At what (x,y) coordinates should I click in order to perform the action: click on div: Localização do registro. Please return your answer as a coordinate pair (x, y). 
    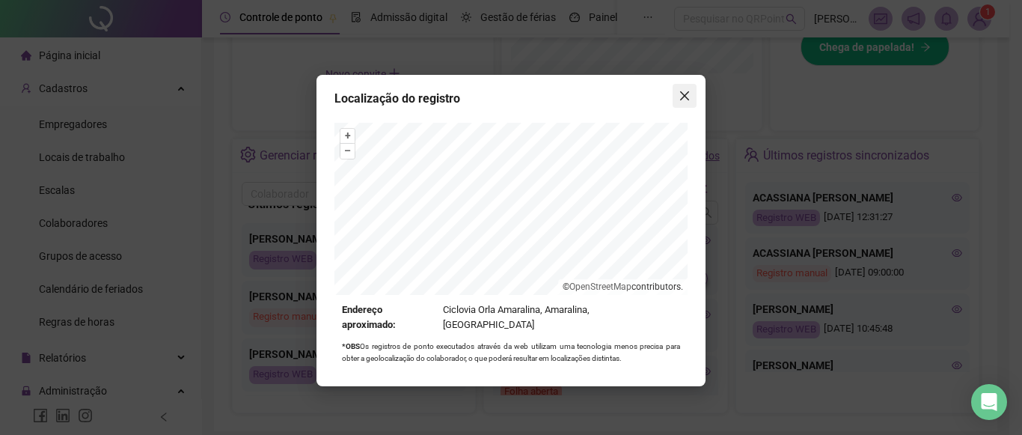
    Looking at the image, I should click on (511, 99).